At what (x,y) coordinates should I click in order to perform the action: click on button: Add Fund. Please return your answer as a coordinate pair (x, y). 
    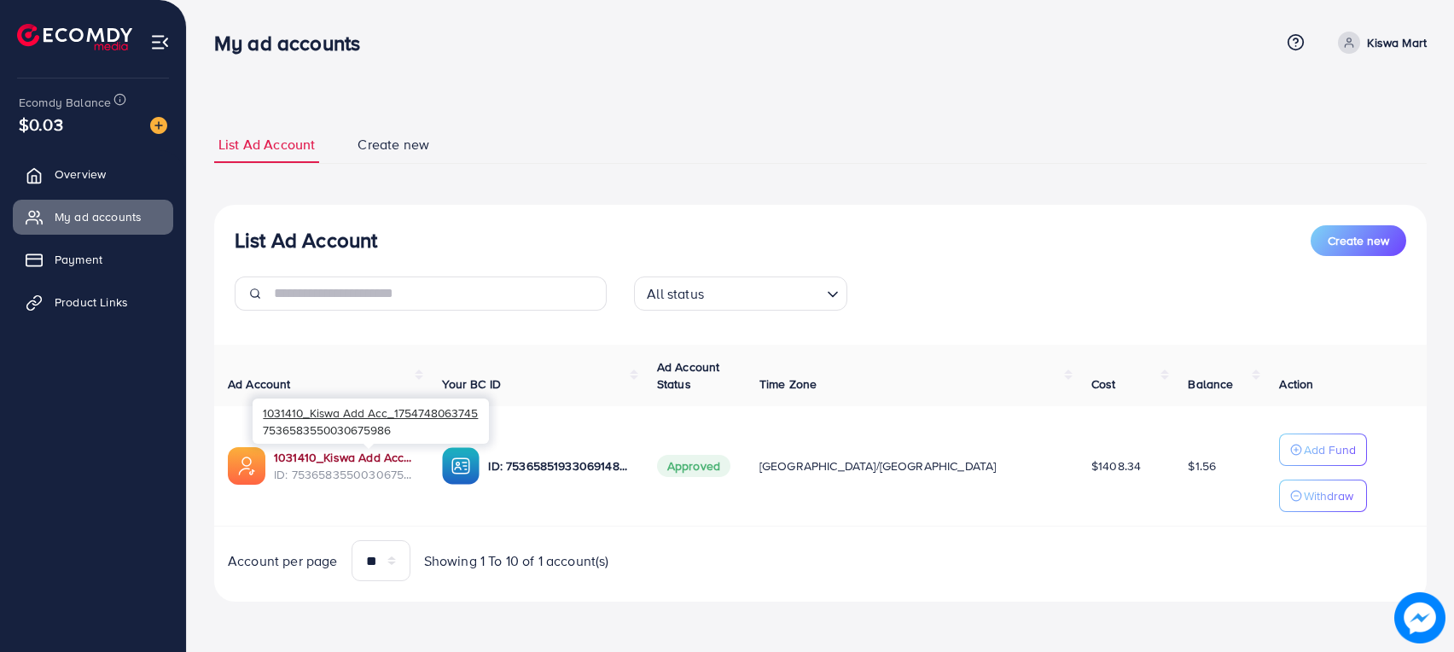
    Looking at the image, I should click on (1322, 450).